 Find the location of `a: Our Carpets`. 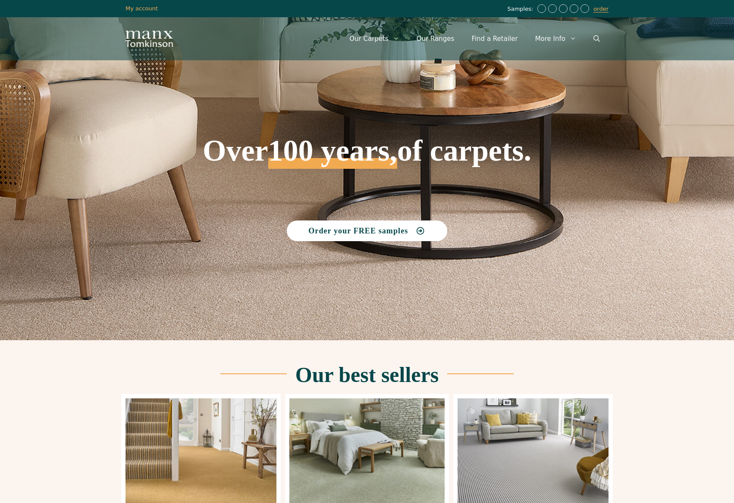

a: Our Carpets is located at coordinates (374, 39).